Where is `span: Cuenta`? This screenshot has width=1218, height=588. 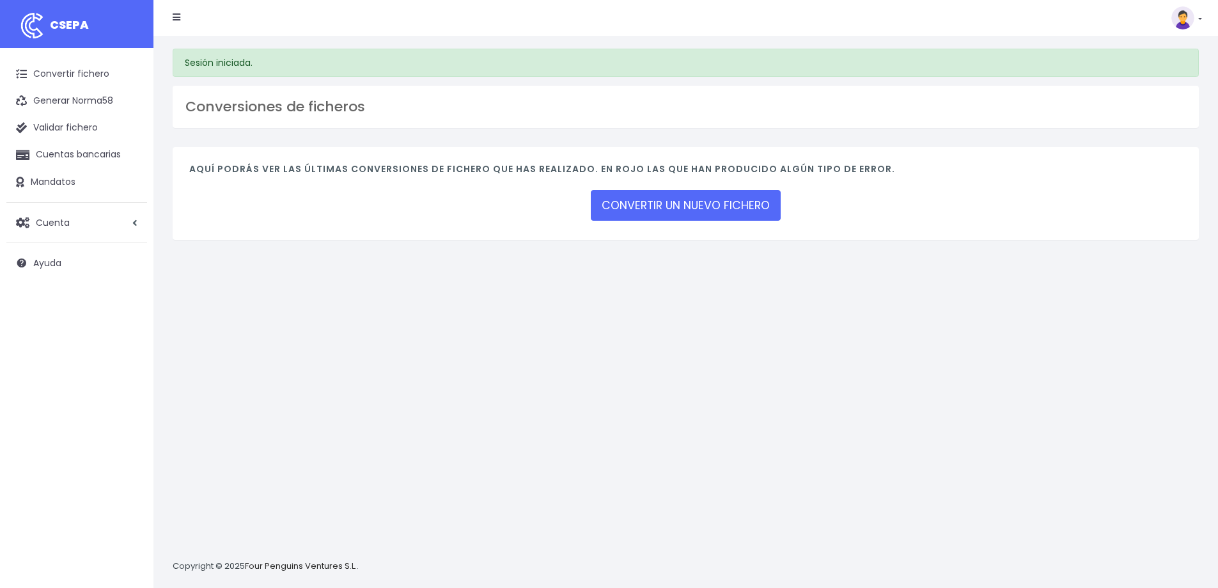 span: Cuenta is located at coordinates (52, 222).